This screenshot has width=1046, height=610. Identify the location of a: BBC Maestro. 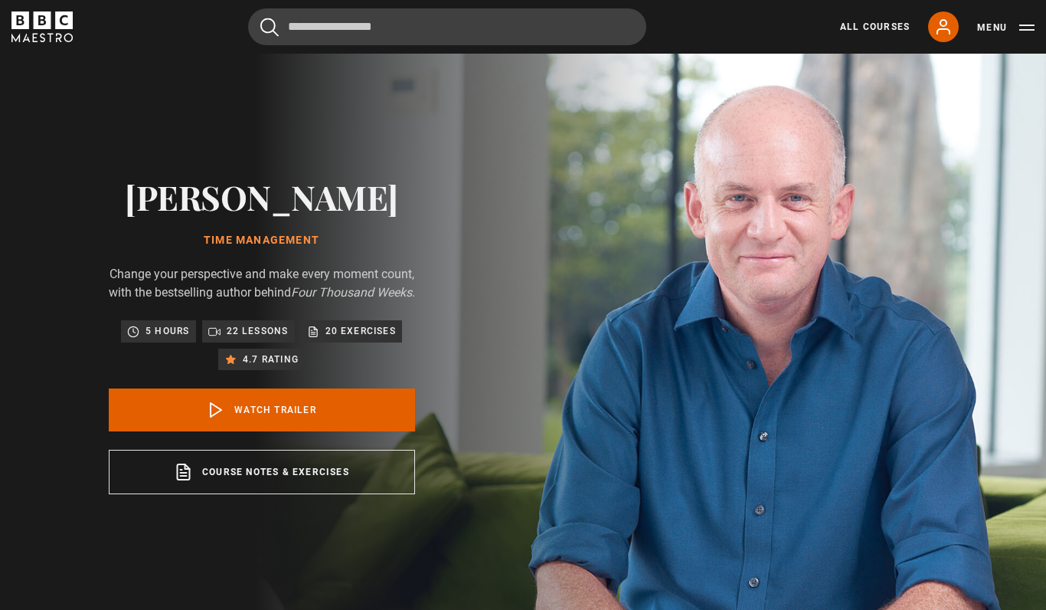
(42, 27).